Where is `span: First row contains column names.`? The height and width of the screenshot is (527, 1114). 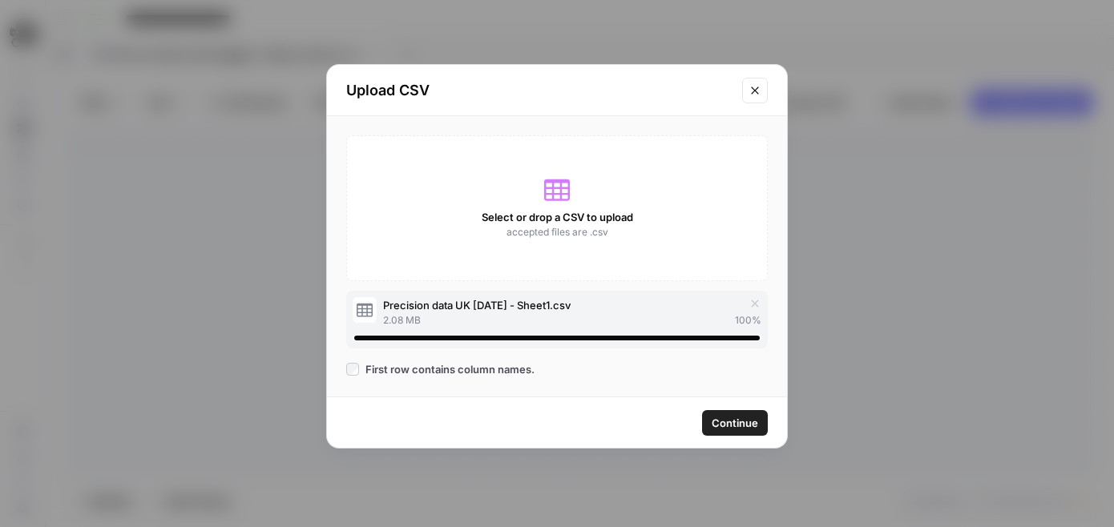 span: First row contains column names. is located at coordinates (450, 370).